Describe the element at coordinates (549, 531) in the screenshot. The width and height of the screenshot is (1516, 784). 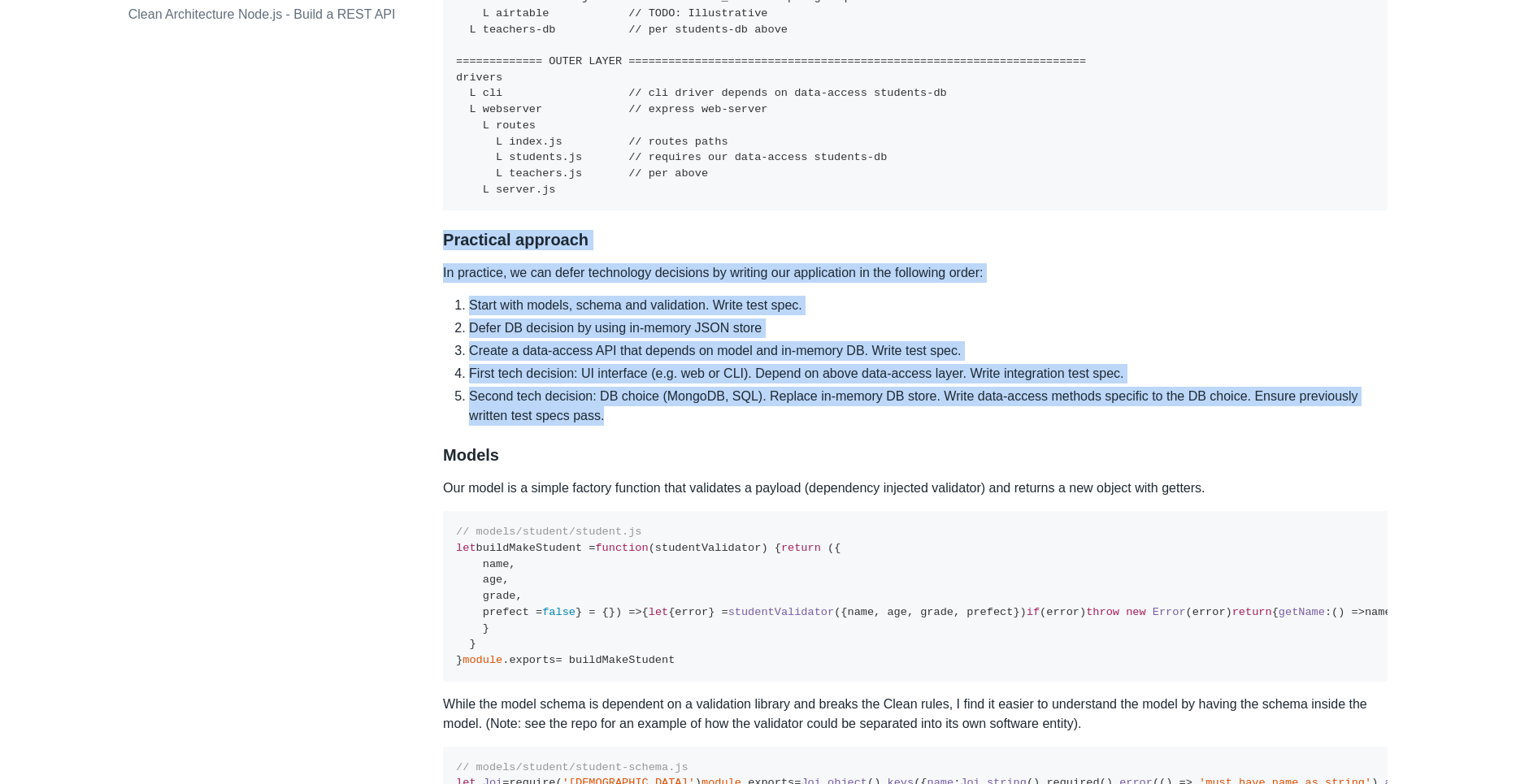
I see `span: // models/student/student.js` at that location.